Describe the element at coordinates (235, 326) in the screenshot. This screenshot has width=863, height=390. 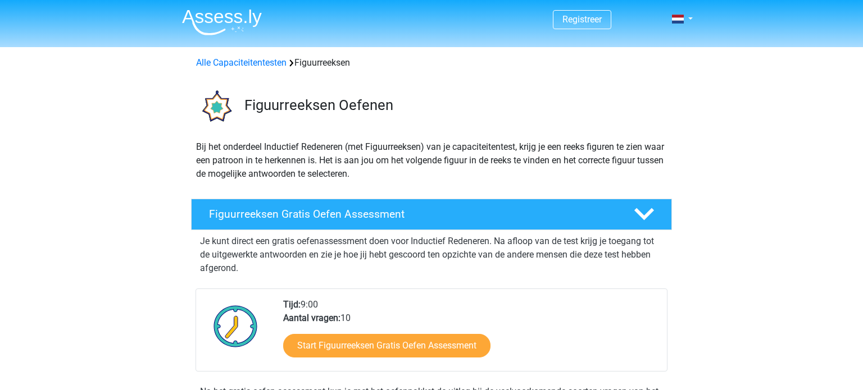
I see `img: Klok` at that location.